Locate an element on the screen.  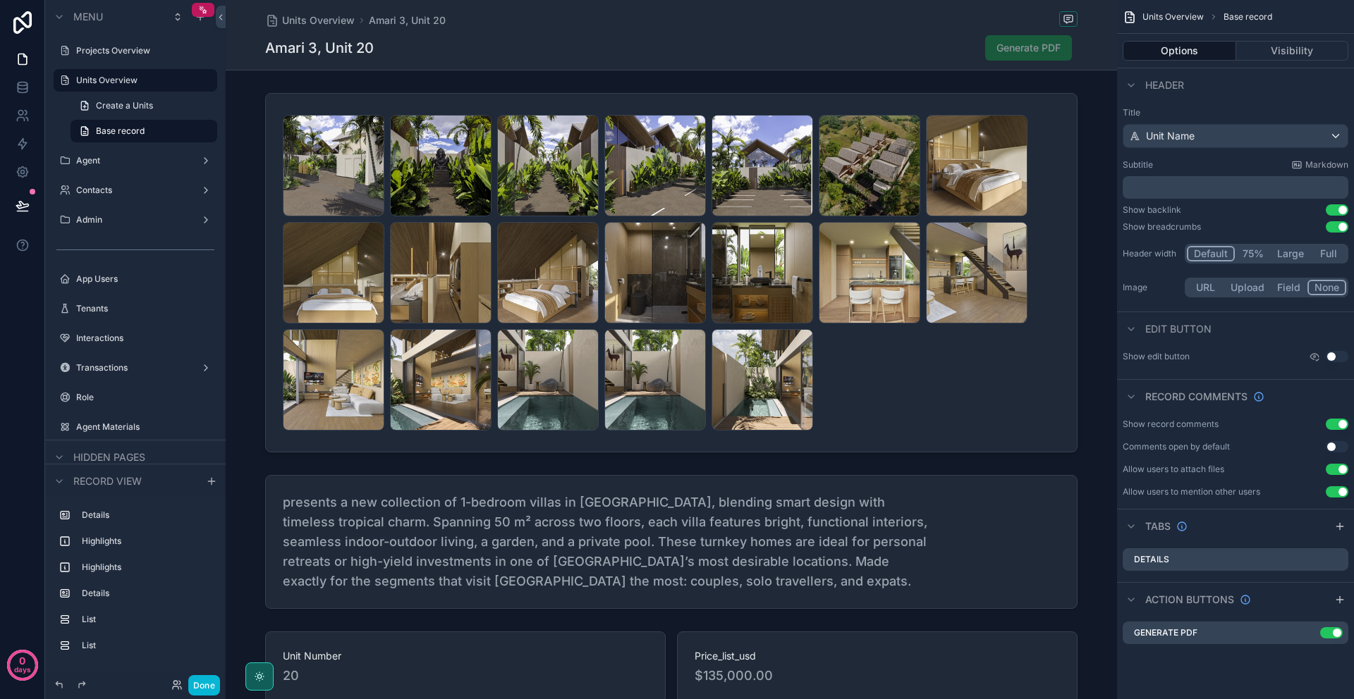
a: Create a Units is located at coordinates (144, 106).